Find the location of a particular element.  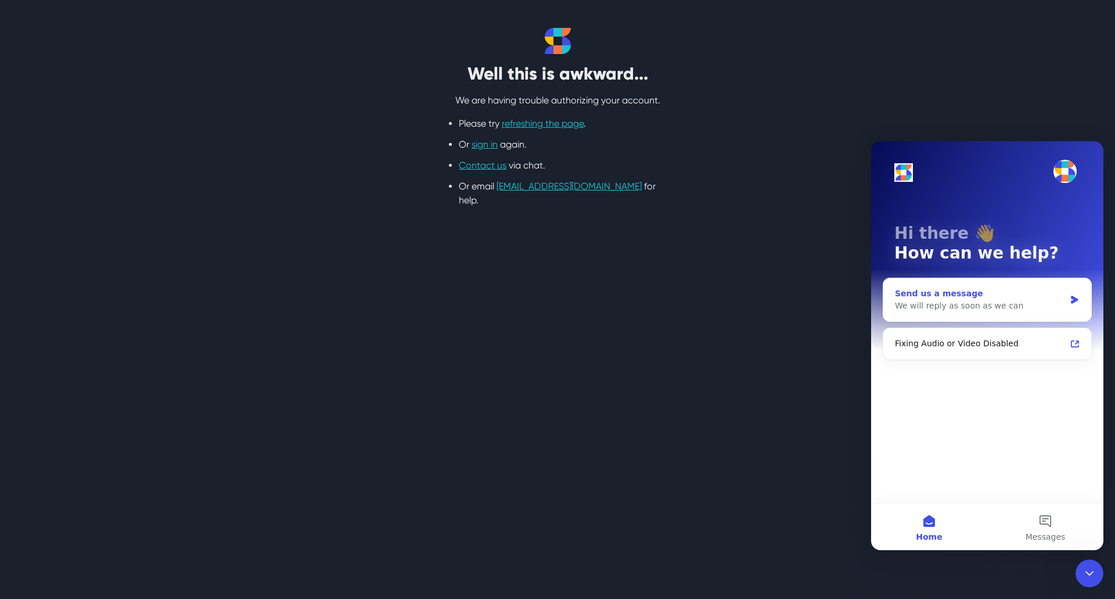

a: refreshing the page is located at coordinates (542, 123).